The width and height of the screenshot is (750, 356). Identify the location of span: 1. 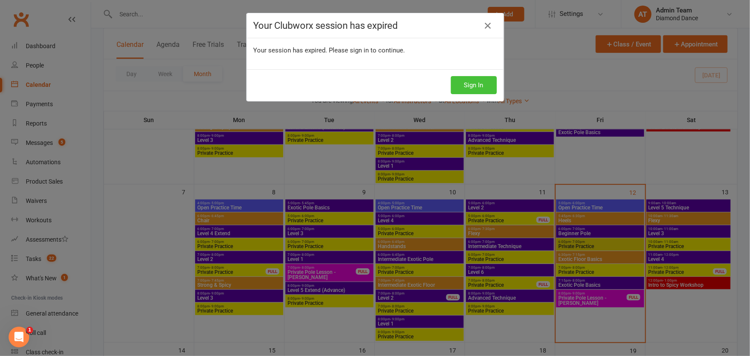
(30, 330).